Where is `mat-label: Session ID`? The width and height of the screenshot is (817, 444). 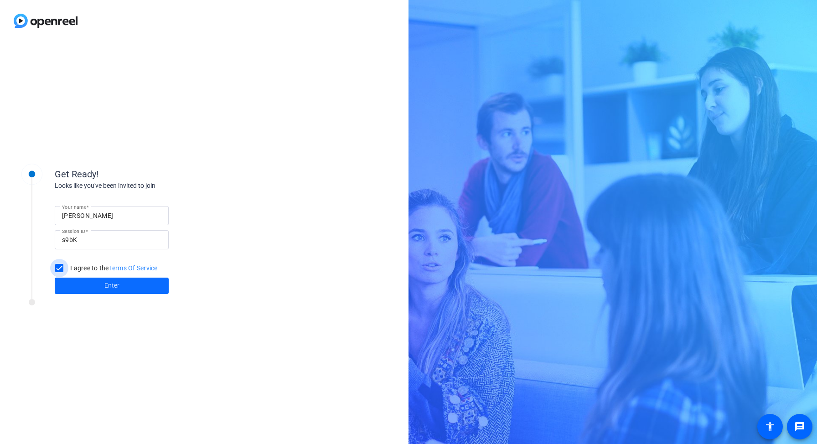 mat-label: Session ID is located at coordinates (73, 231).